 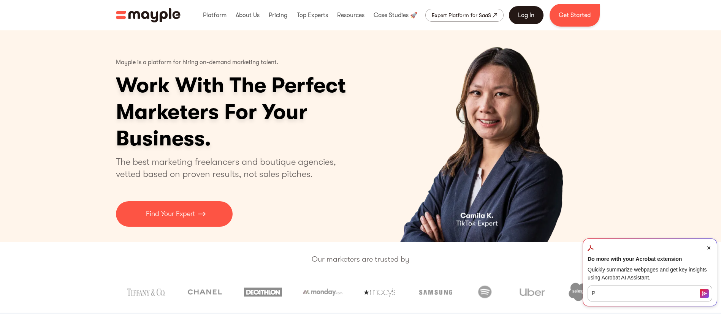 I want to click on div: Resources, so click(x=351, y=15).